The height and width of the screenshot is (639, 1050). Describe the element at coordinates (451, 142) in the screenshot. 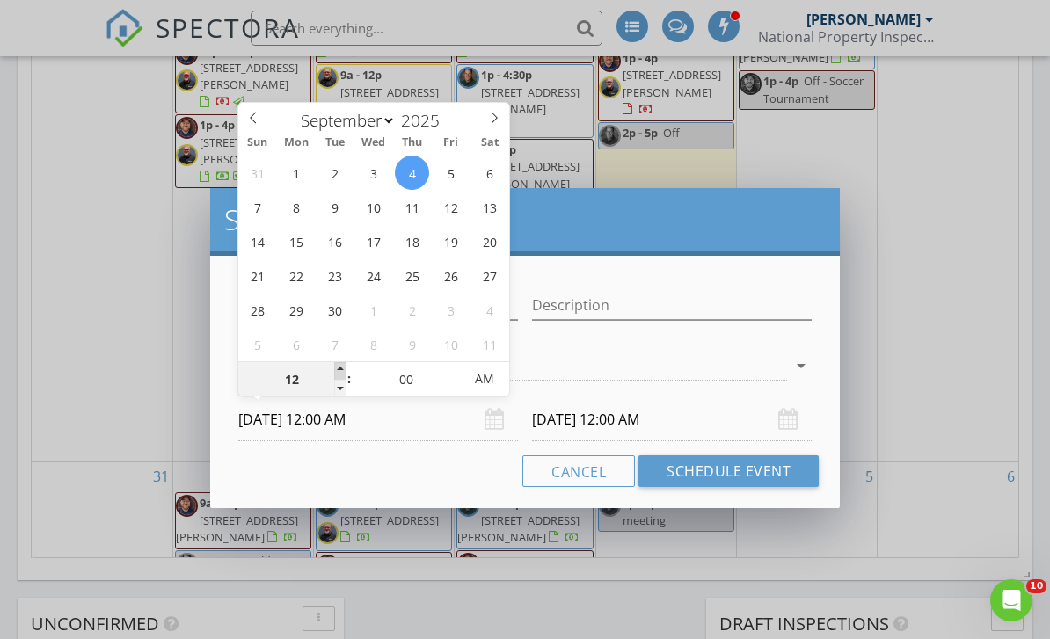

I see `span: Fri` at that location.